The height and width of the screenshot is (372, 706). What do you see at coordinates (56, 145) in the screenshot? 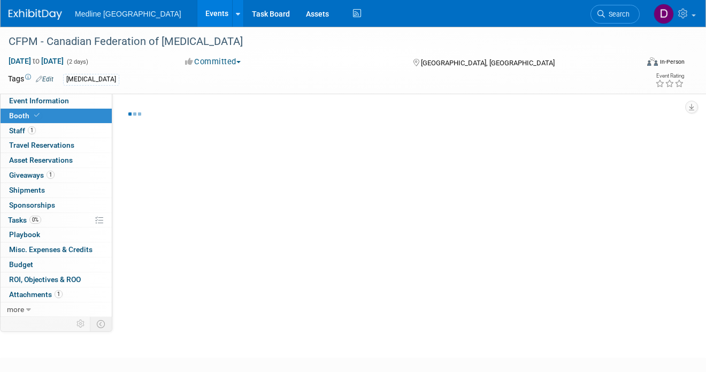
I see `a: Travel Reservations` at bounding box center [56, 145].